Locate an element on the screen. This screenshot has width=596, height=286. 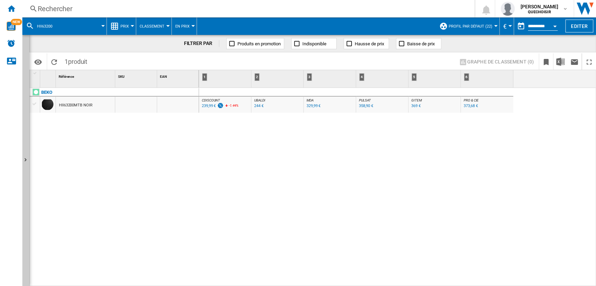
div: 244 € is located at coordinates (259, 106).